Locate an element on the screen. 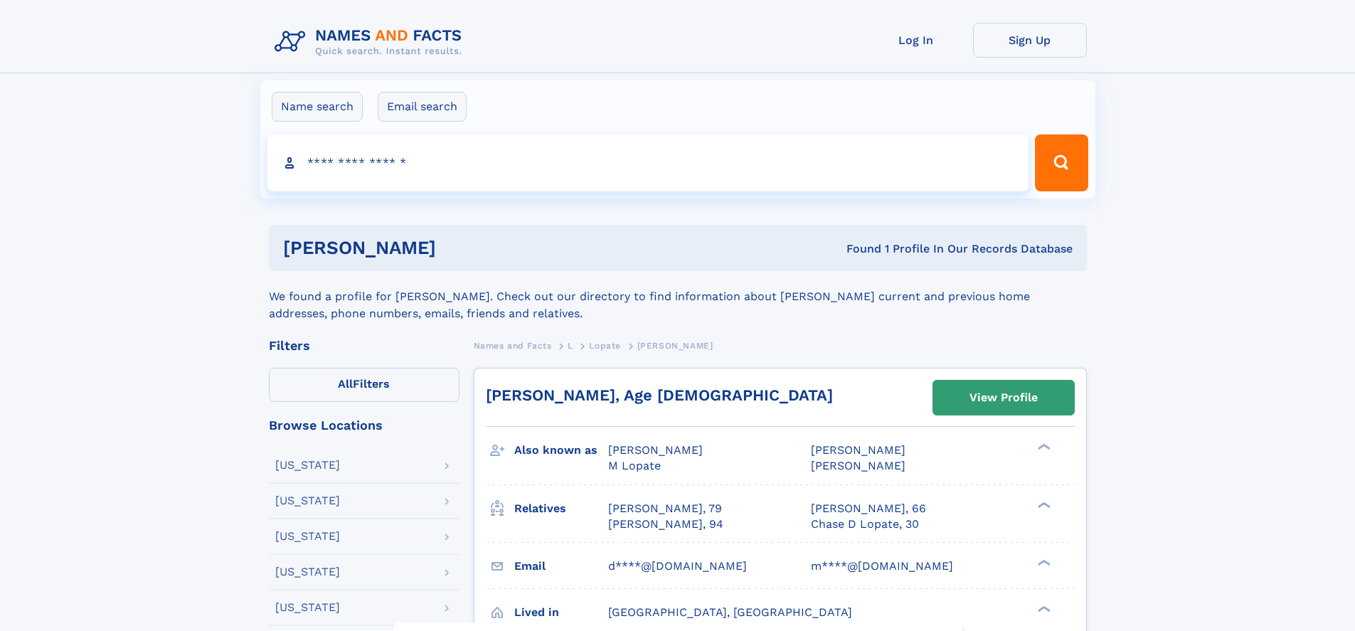 The width and height of the screenshot is (1355, 631). div: Found 1 Profile In Our Records Database is located at coordinates (856, 249).